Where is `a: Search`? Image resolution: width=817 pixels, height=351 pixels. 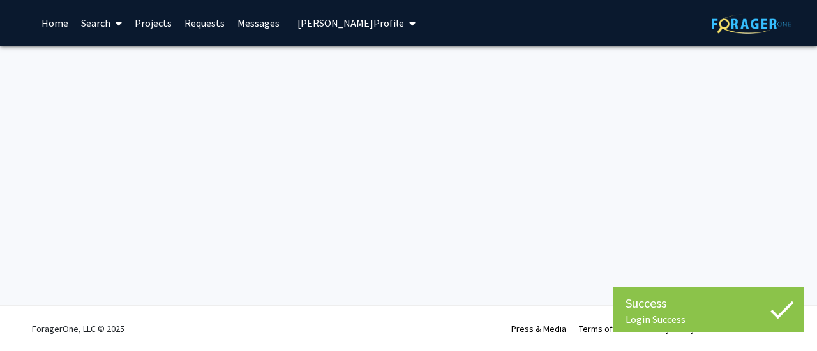
a: Search is located at coordinates (101, 23).